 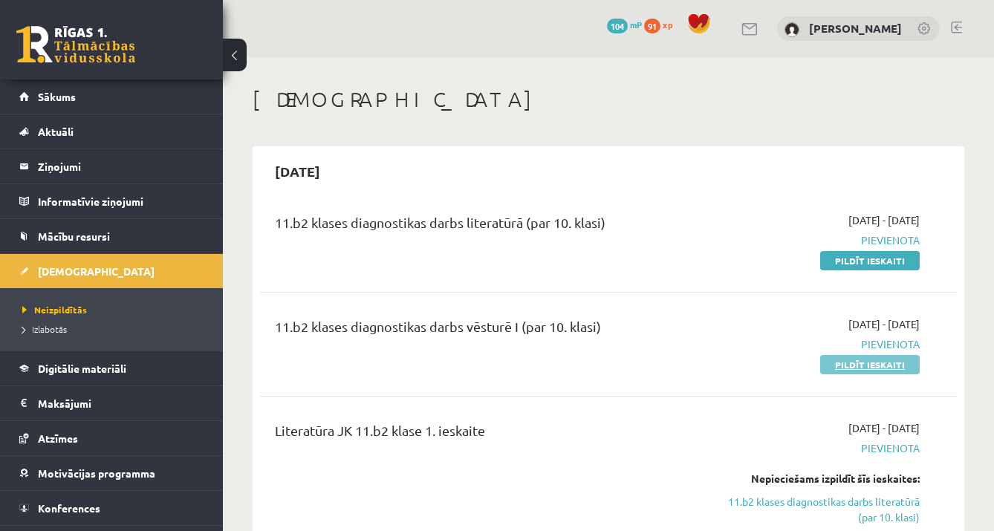 I want to click on span: Motivācijas programma, so click(x=97, y=473).